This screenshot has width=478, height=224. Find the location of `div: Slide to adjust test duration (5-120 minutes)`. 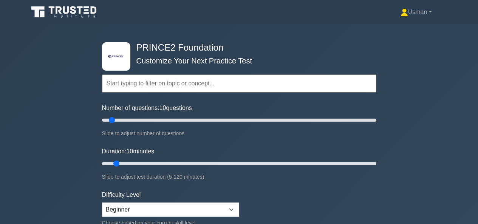

div: Slide to adjust test duration (5-120 minutes) is located at coordinates (239, 177).